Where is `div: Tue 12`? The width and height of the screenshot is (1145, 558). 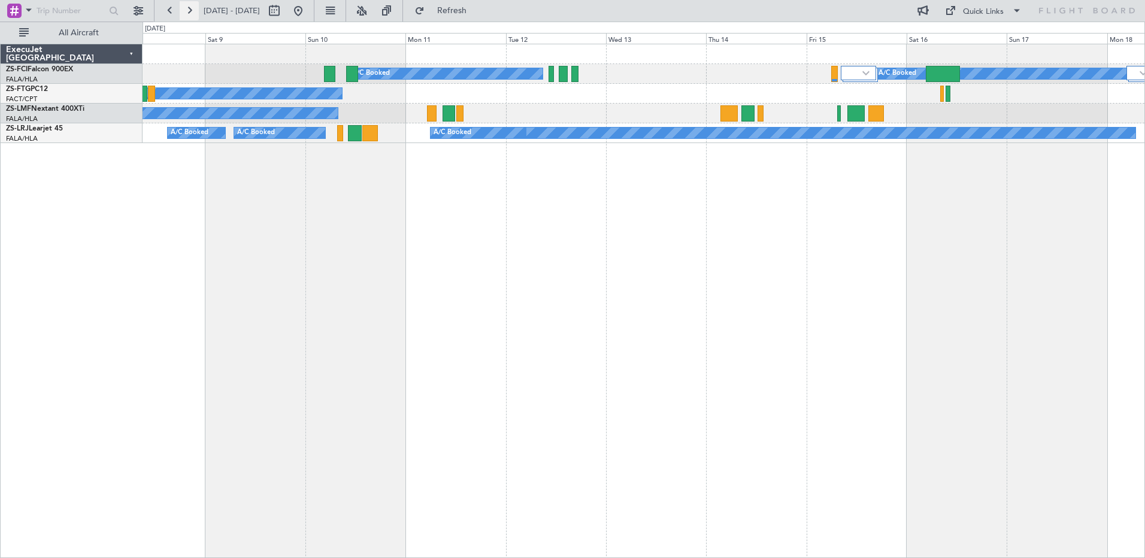
div: Tue 12 is located at coordinates (556, 38).